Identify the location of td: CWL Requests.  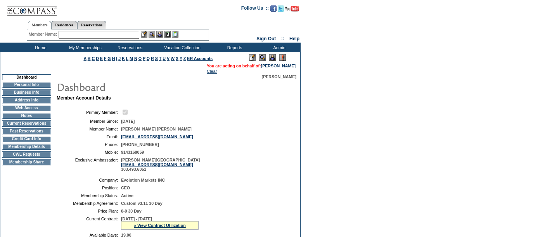
(26, 155).